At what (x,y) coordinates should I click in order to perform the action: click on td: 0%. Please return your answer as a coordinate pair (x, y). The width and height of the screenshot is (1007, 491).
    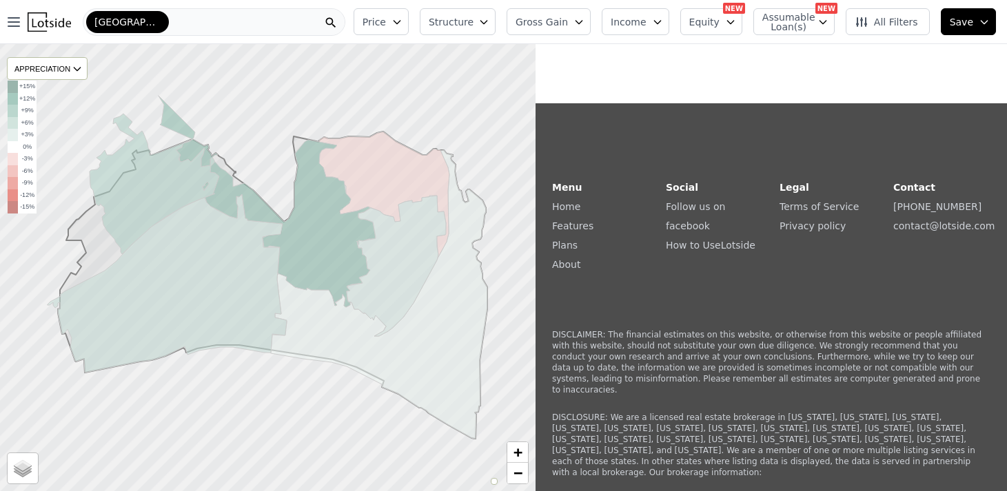
    Looking at the image, I should click on (27, 147).